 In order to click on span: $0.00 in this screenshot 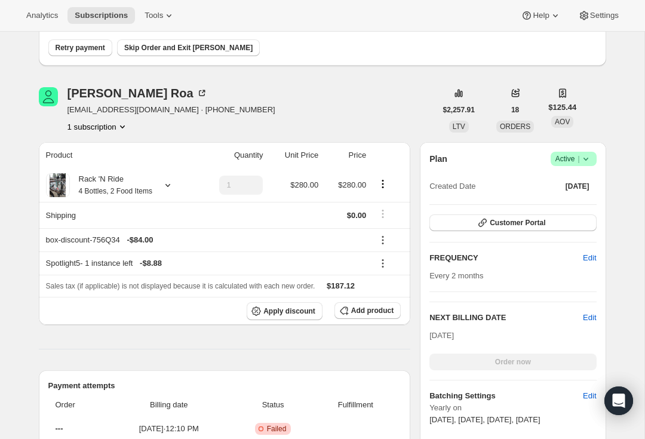, I will do `click(356, 215)`.